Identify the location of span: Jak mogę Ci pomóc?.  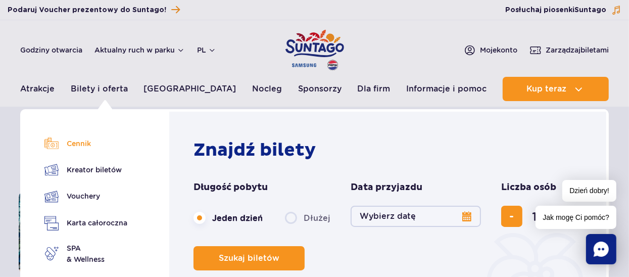
(576, 217).